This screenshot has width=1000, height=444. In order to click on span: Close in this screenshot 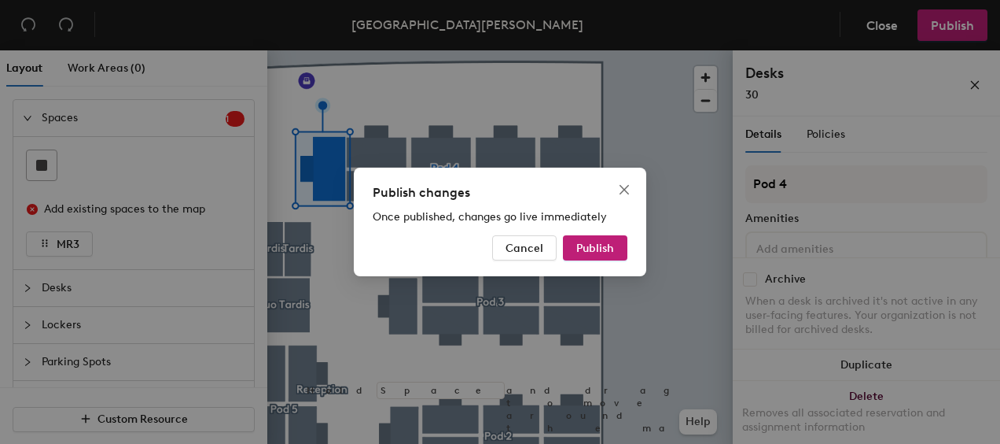, I will do `click(624, 190)`.